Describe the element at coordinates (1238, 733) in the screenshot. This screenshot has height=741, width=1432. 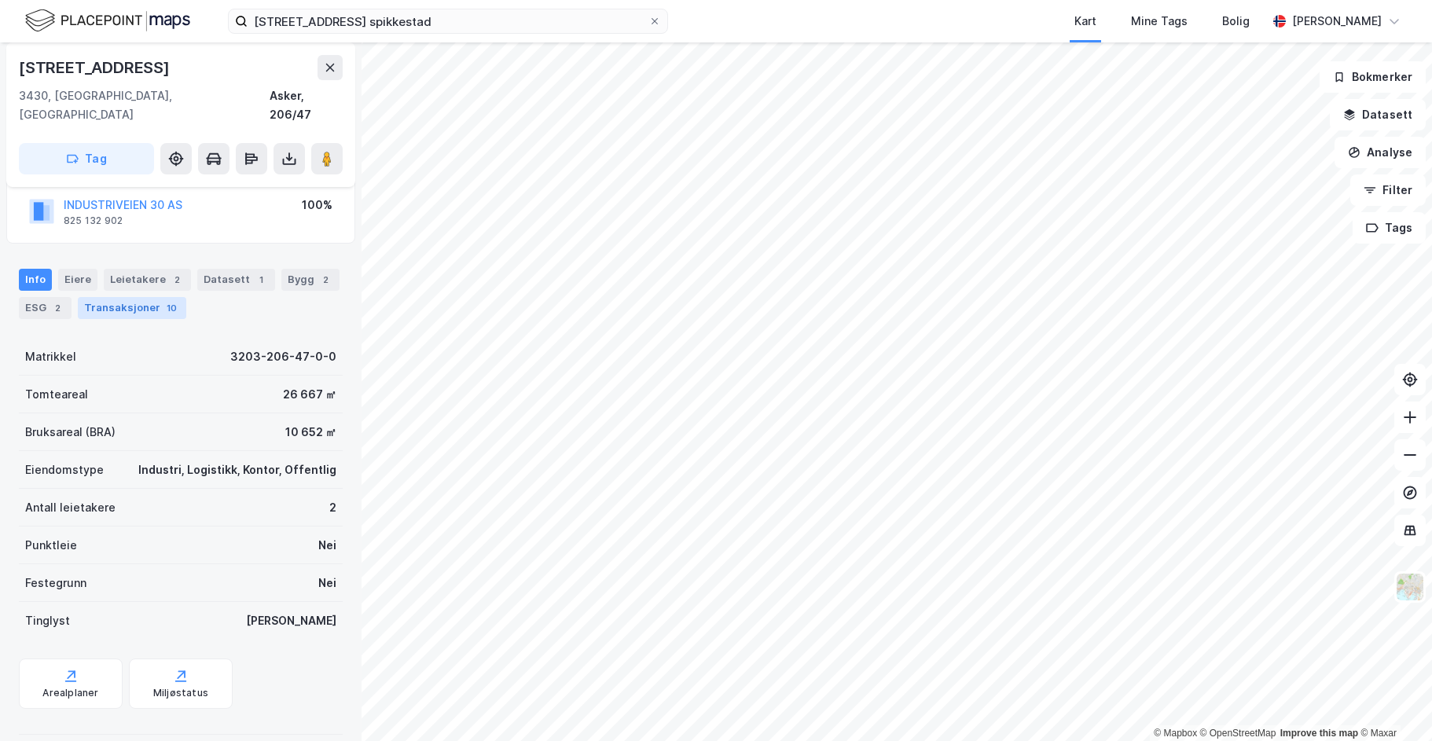
I see `a: OpenStreetMap` at that location.